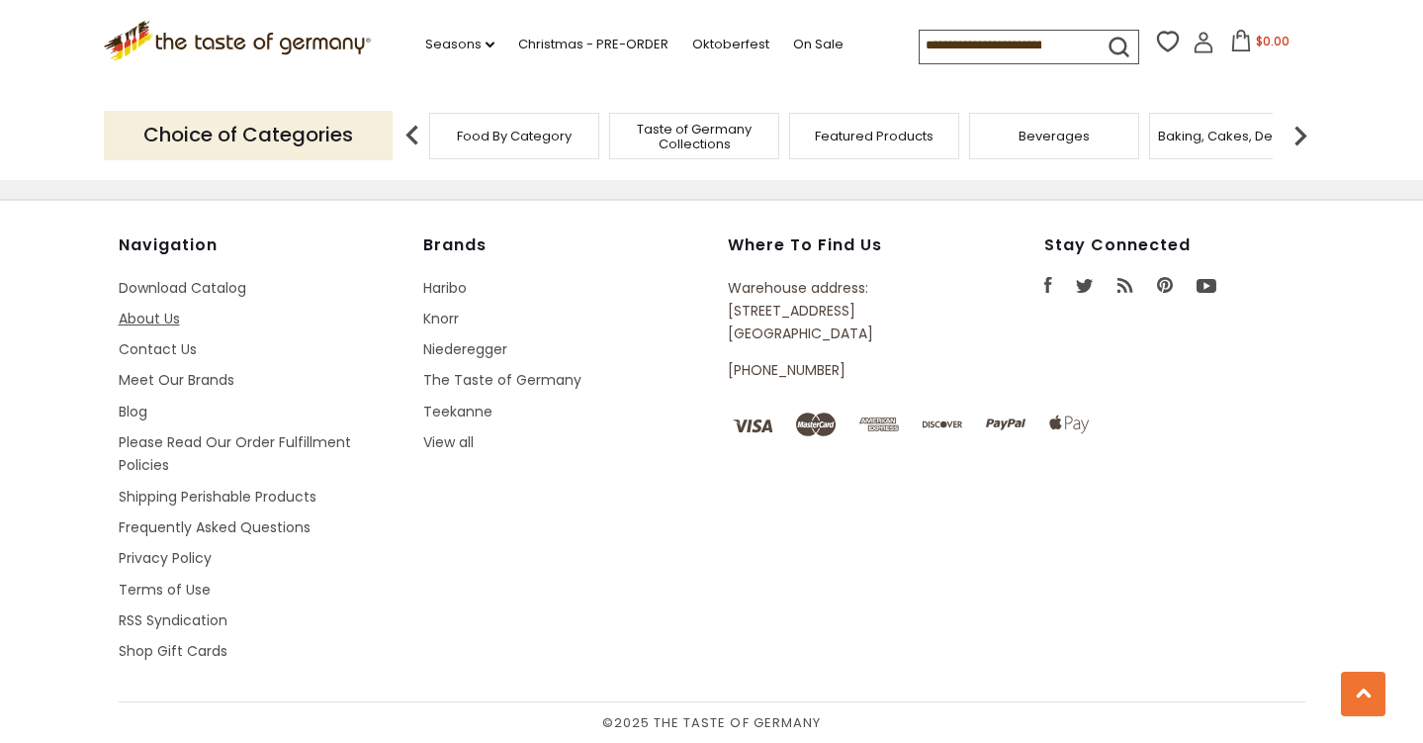  Describe the element at coordinates (731, 45) in the screenshot. I see `a: Oktoberfest` at that location.